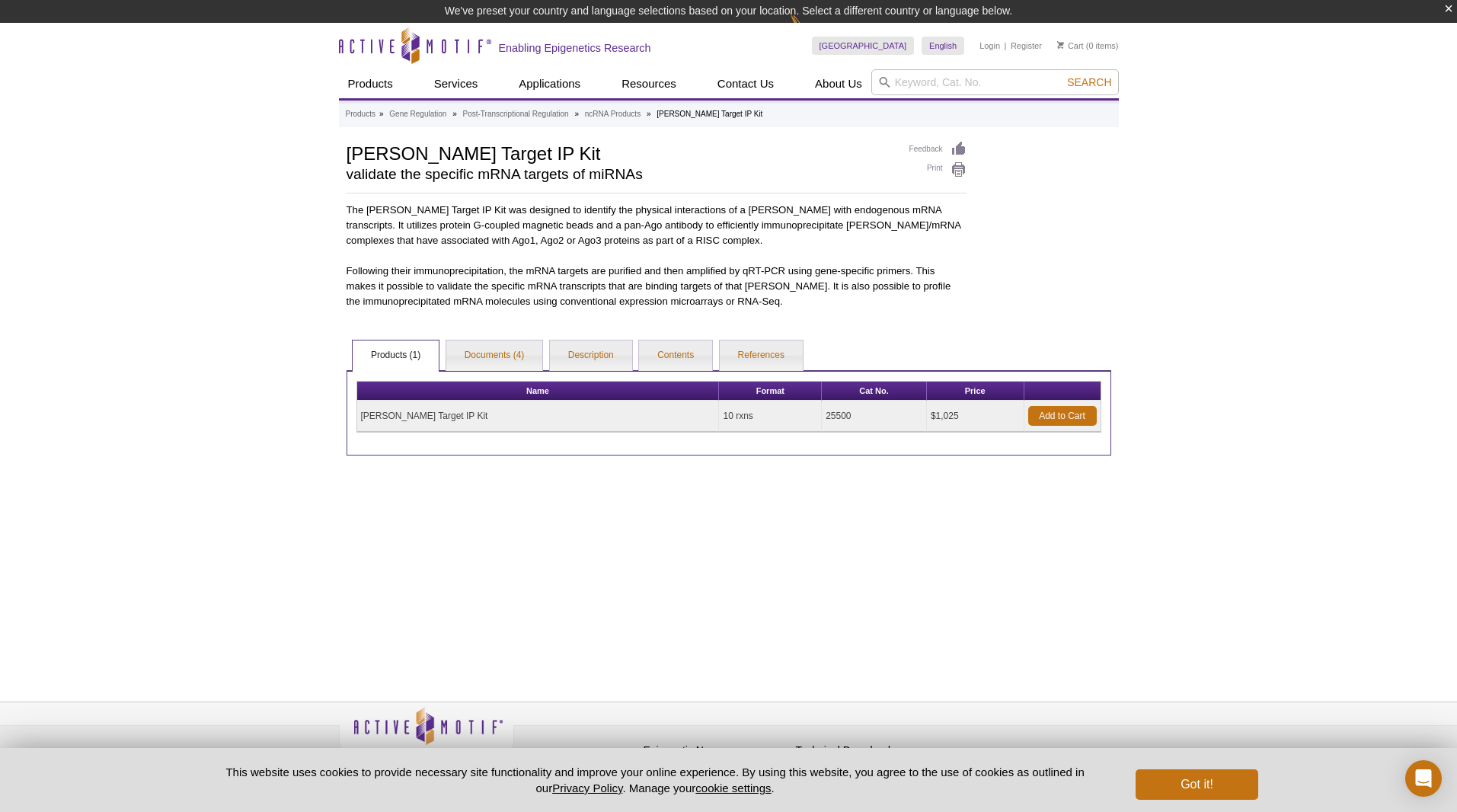 This screenshot has width=1457, height=812. I want to click on input: Keyword, Cat. No., so click(995, 82).